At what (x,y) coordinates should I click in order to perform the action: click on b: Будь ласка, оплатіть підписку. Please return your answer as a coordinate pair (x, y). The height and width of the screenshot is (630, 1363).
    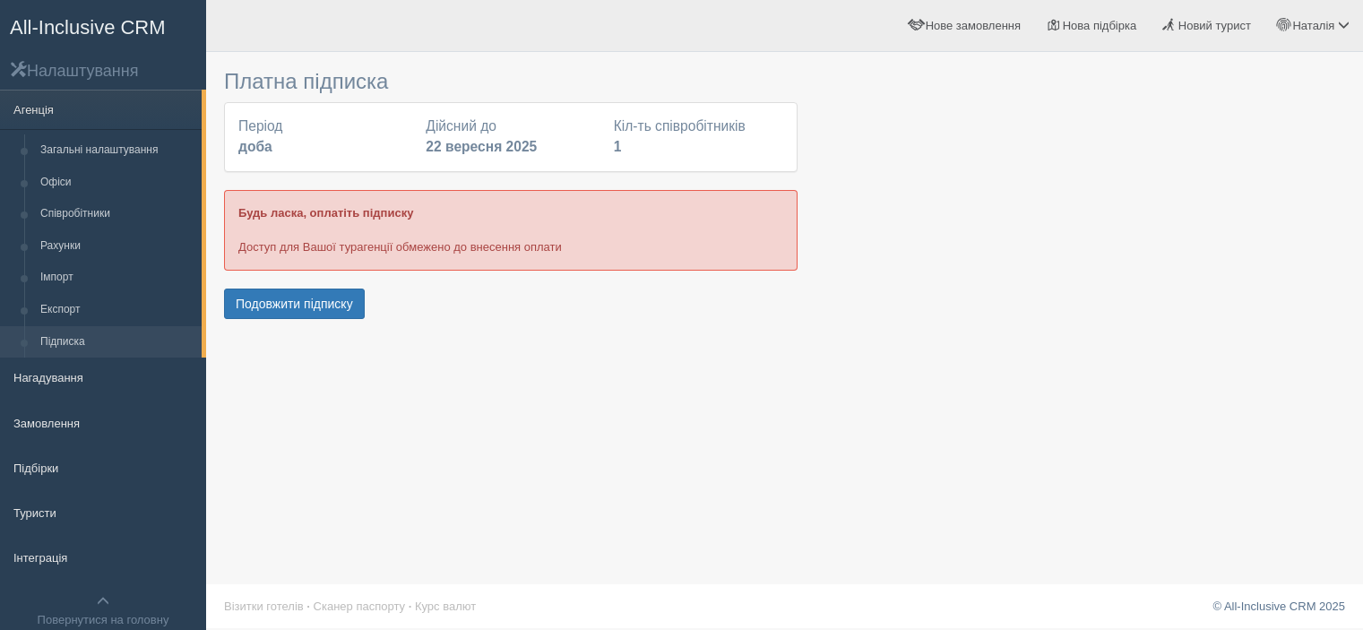
    Looking at the image, I should click on (325, 212).